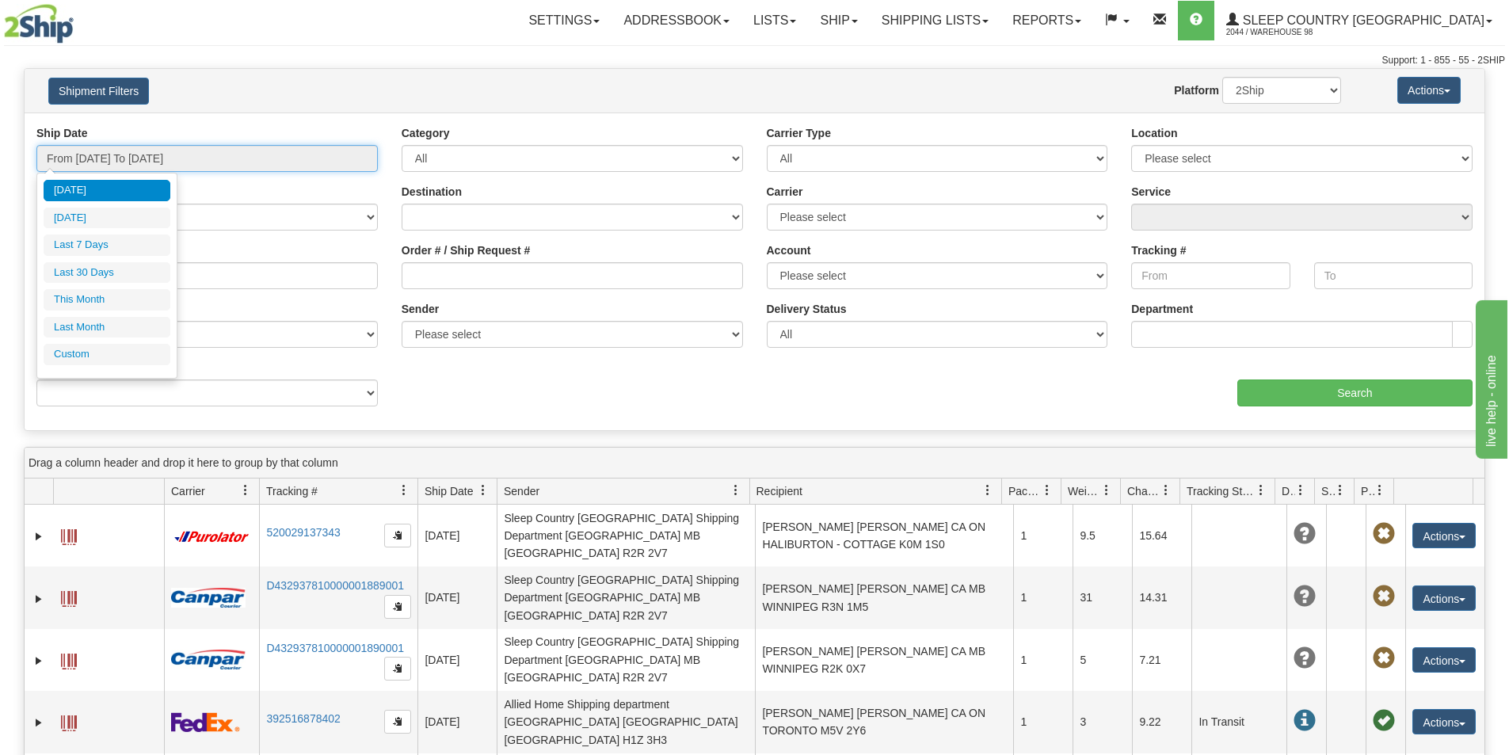  Describe the element at coordinates (1354, 393) in the screenshot. I see `input: Search` at that location.